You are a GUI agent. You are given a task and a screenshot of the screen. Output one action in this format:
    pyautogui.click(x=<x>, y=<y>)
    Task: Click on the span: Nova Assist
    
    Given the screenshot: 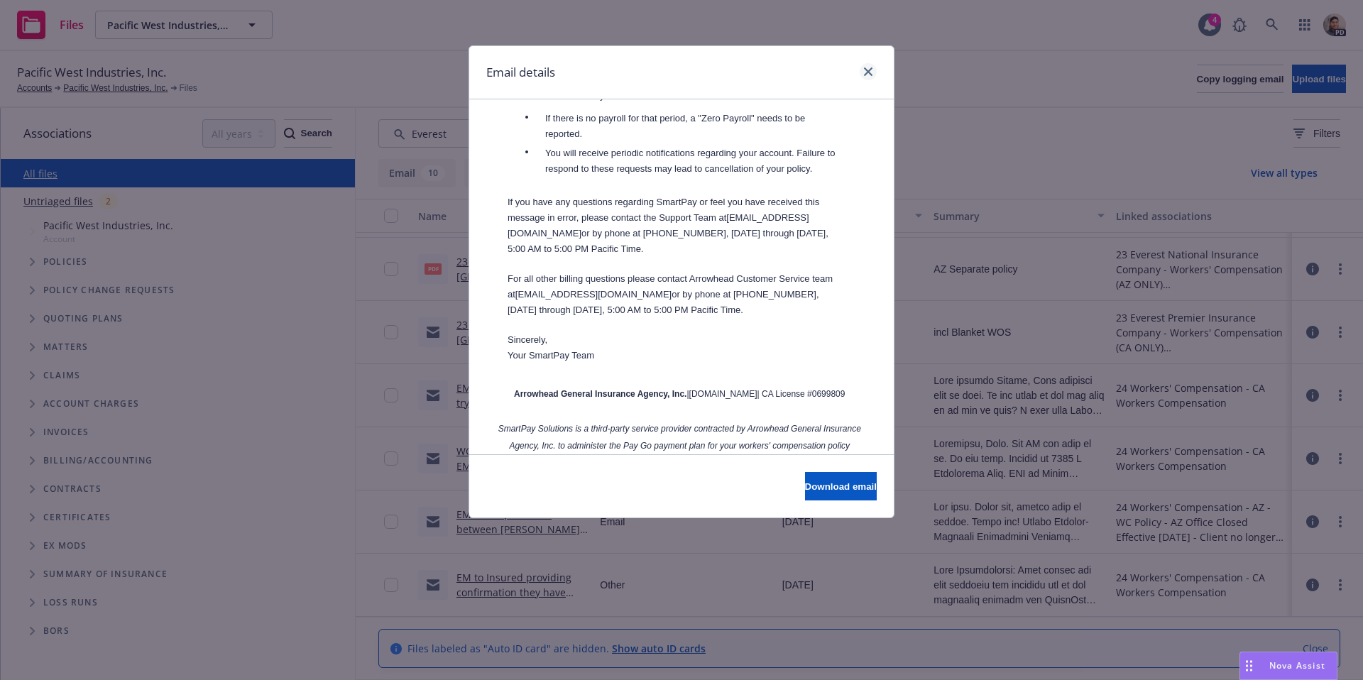 What is the action you would take?
    pyautogui.click(x=1297, y=665)
    